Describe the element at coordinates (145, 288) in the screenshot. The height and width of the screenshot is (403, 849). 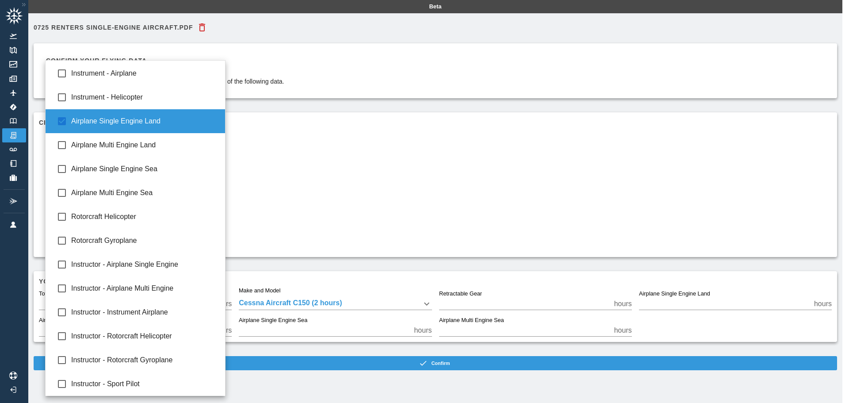
I see `span: Instructor - Airplane Multi Engine` at that location.